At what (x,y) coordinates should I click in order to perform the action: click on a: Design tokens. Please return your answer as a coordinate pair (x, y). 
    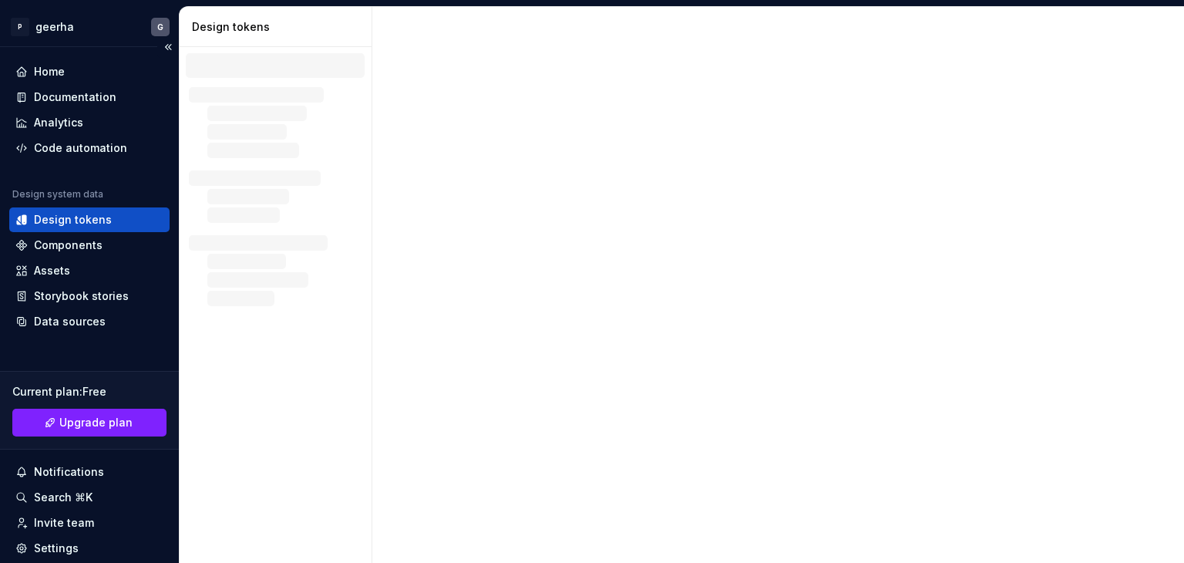
    Looking at the image, I should click on (89, 220).